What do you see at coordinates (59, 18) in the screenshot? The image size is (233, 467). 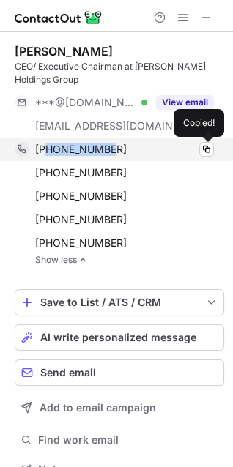 I see `img: ContactOut v5.3.10` at bounding box center [59, 18].